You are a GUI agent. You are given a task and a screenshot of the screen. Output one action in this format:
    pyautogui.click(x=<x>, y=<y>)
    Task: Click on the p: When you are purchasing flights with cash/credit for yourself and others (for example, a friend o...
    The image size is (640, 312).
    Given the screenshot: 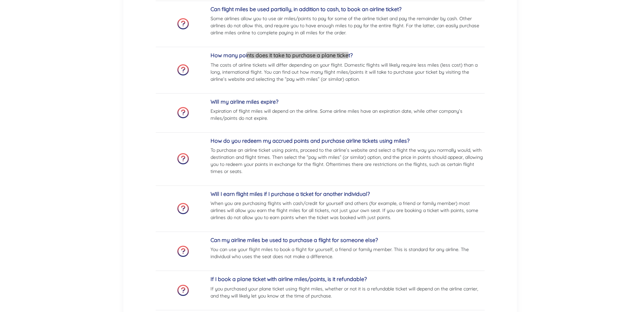 What is the action you would take?
    pyautogui.click(x=348, y=210)
    